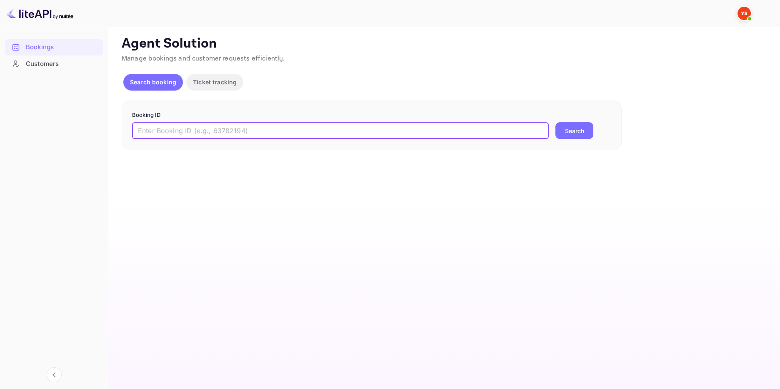  What do you see at coordinates (341, 130) in the screenshot?
I see `input: Enter Booking ID (e.g., 63782194)` at bounding box center [341, 130].